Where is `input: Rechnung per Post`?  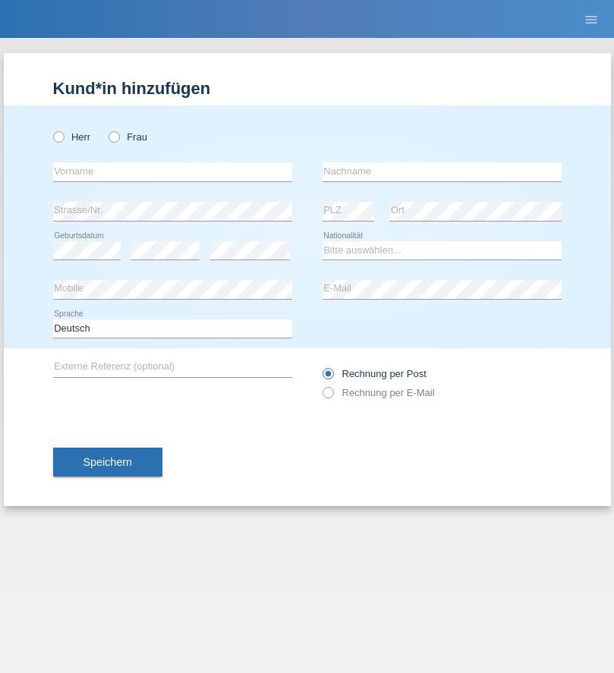
input: Rechnung per Post is located at coordinates (327, 377).